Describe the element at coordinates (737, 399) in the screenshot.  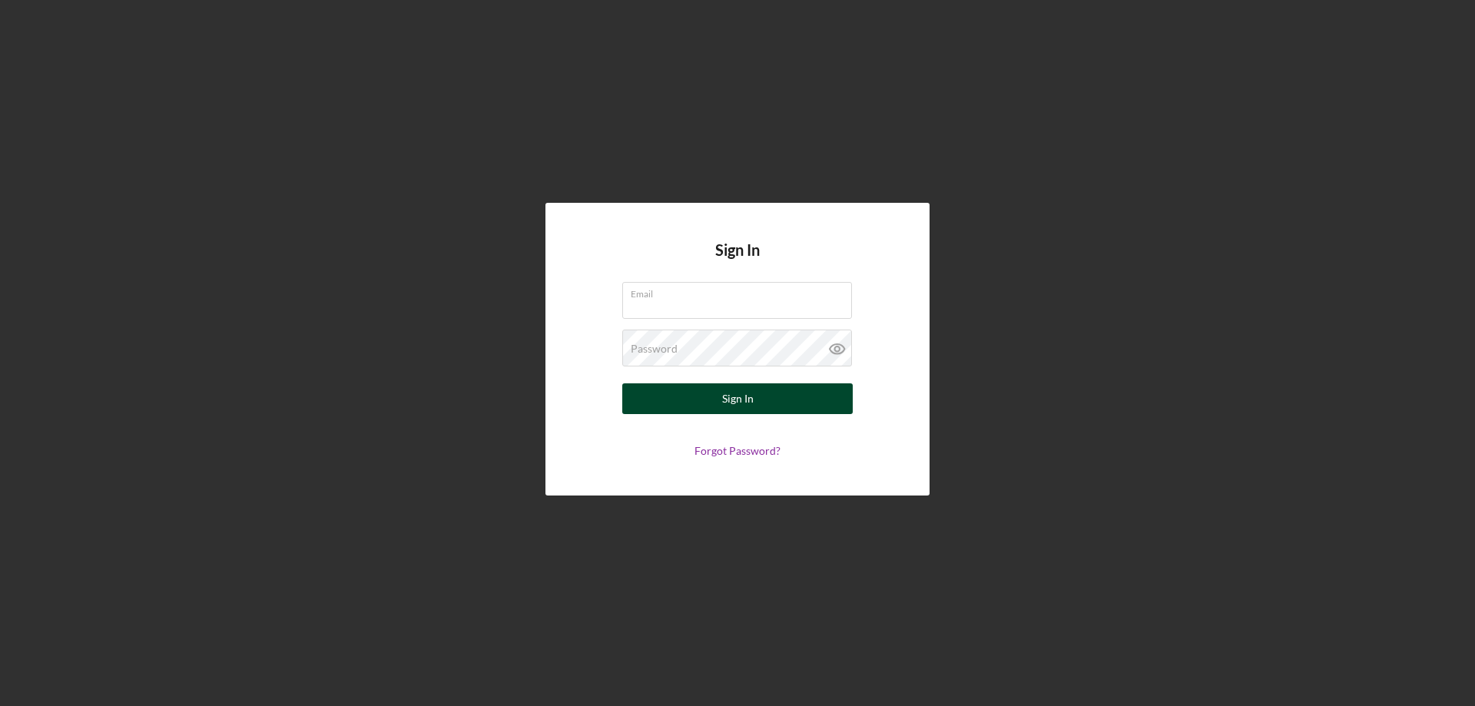
I see `button: Sign In` at that location.